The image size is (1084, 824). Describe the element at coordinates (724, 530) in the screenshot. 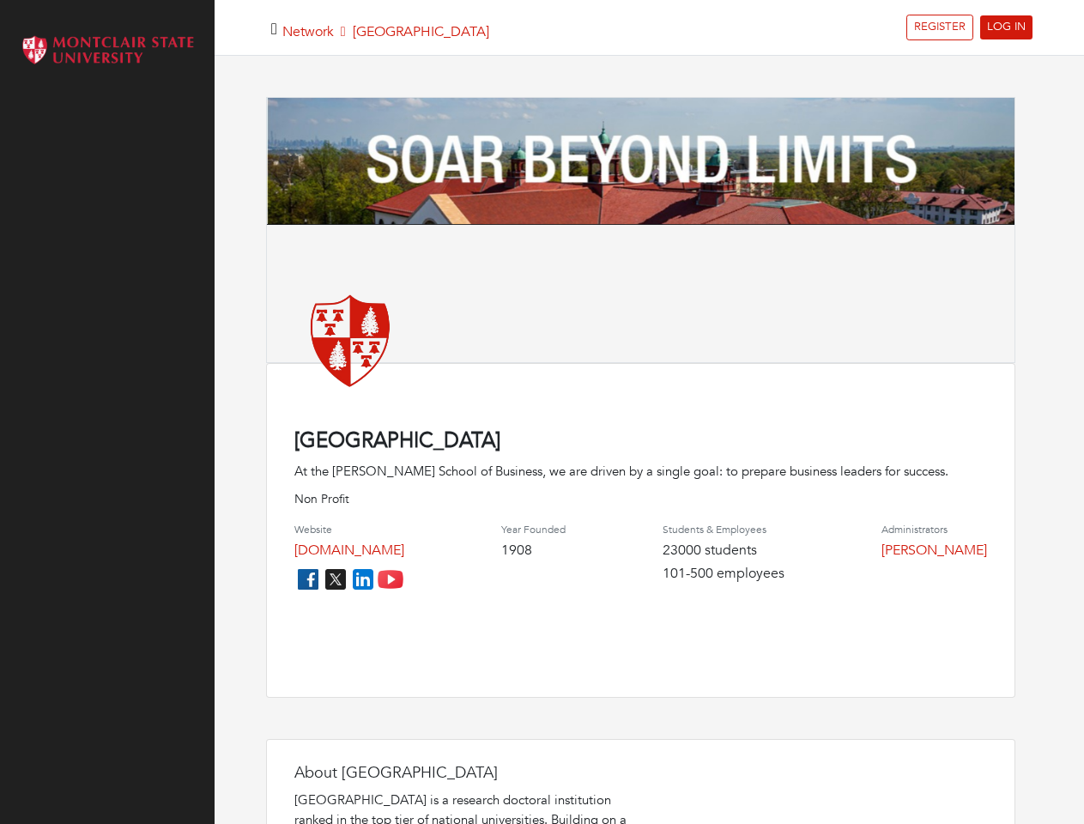

I see `h4: Students & Employees` at that location.